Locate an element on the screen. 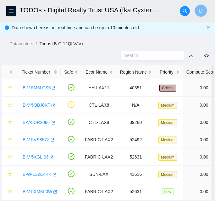  td: 39280 is located at coordinates (136, 123).